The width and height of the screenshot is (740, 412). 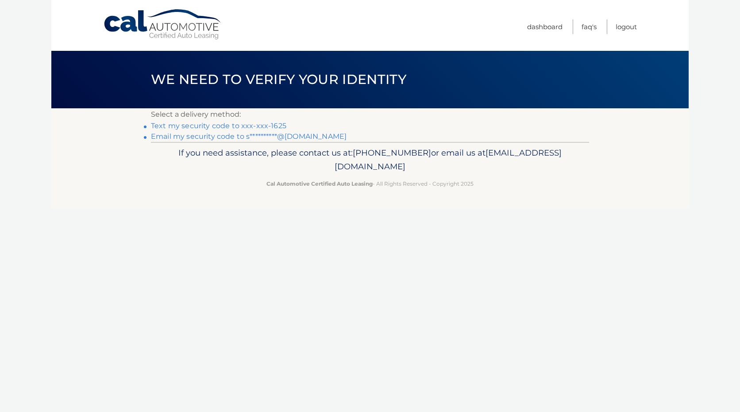 What do you see at coordinates (370, 115) in the screenshot?
I see `p: Select a delivery method:` at bounding box center [370, 115].